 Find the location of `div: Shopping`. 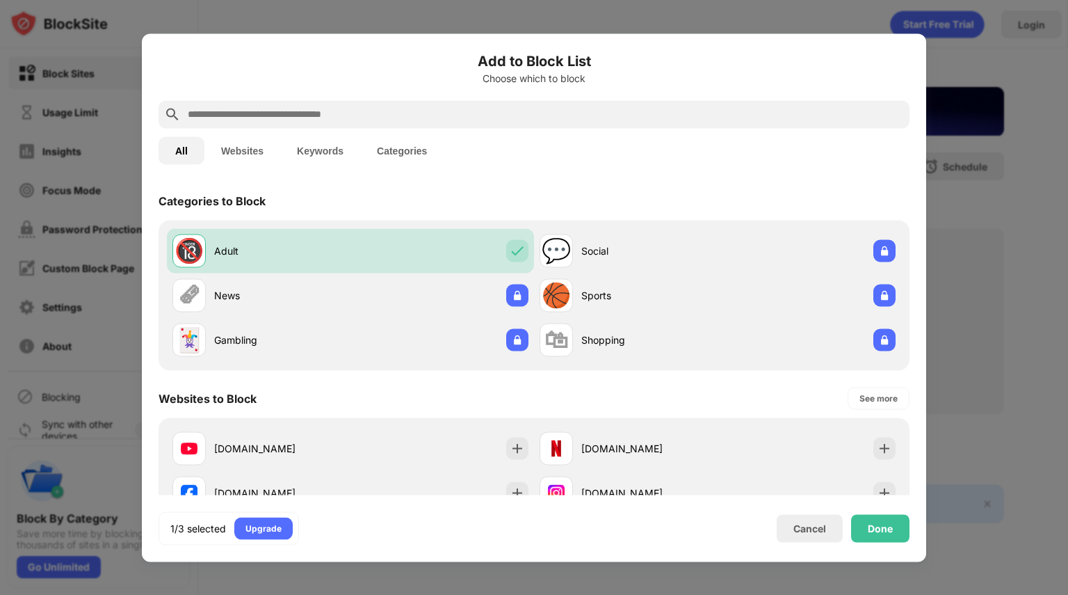

div: Shopping is located at coordinates (649, 339).